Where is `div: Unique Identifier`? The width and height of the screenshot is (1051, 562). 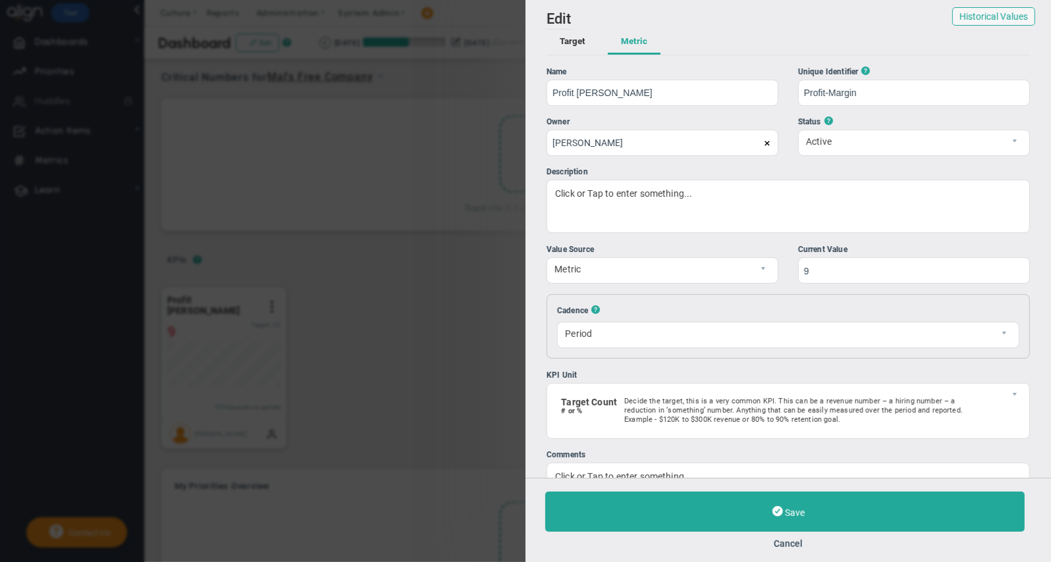 div: Unique Identifier is located at coordinates (914, 72).